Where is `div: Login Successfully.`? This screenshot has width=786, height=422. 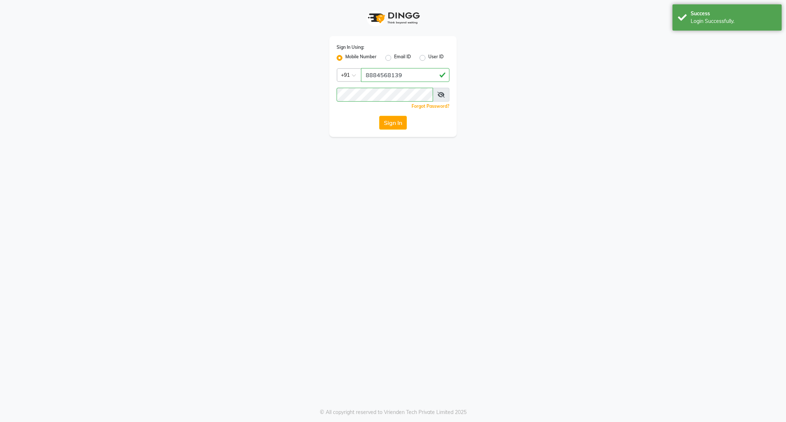 div: Login Successfully. is located at coordinates (733, 21).